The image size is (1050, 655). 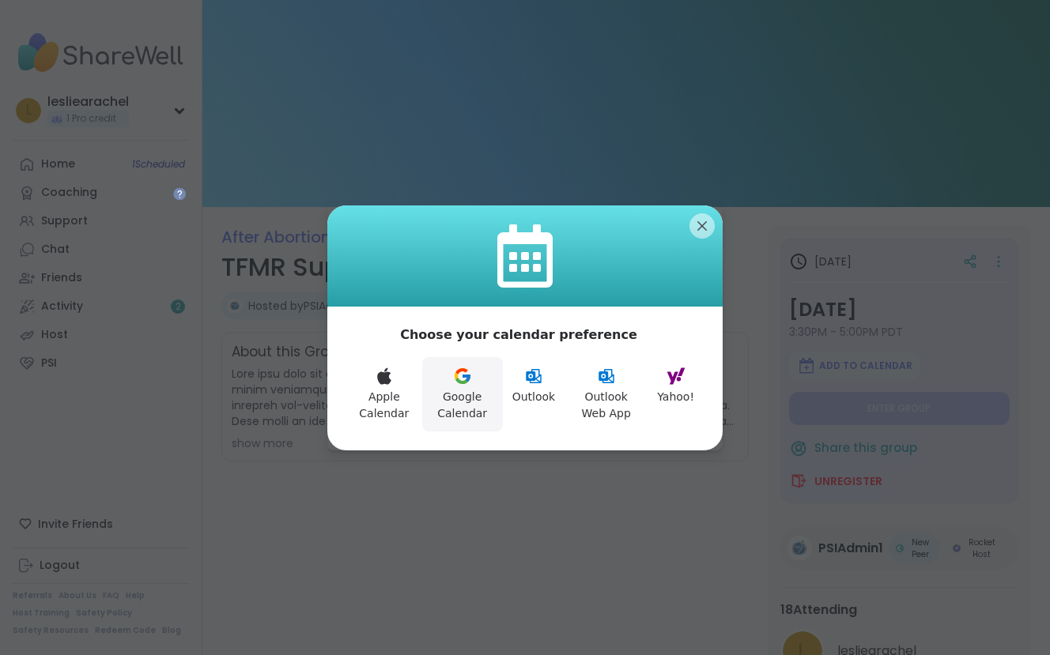 What do you see at coordinates (606, 394) in the screenshot?
I see `button: Outlook Web App` at bounding box center [606, 394].